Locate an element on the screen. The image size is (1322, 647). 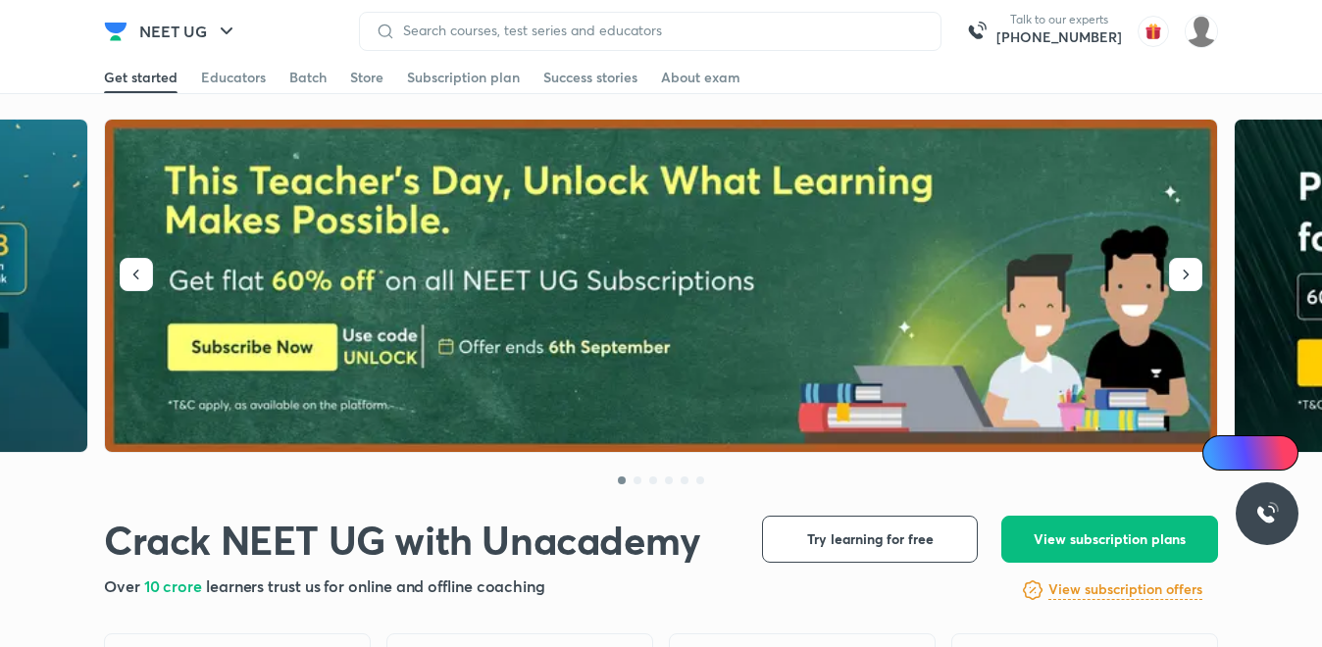
span: Over is located at coordinates (124, 585).